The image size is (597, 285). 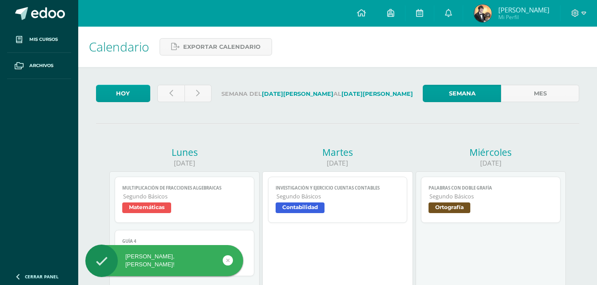 What do you see at coordinates (41, 66) in the screenshot?
I see `span: Archivos` at bounding box center [41, 66].